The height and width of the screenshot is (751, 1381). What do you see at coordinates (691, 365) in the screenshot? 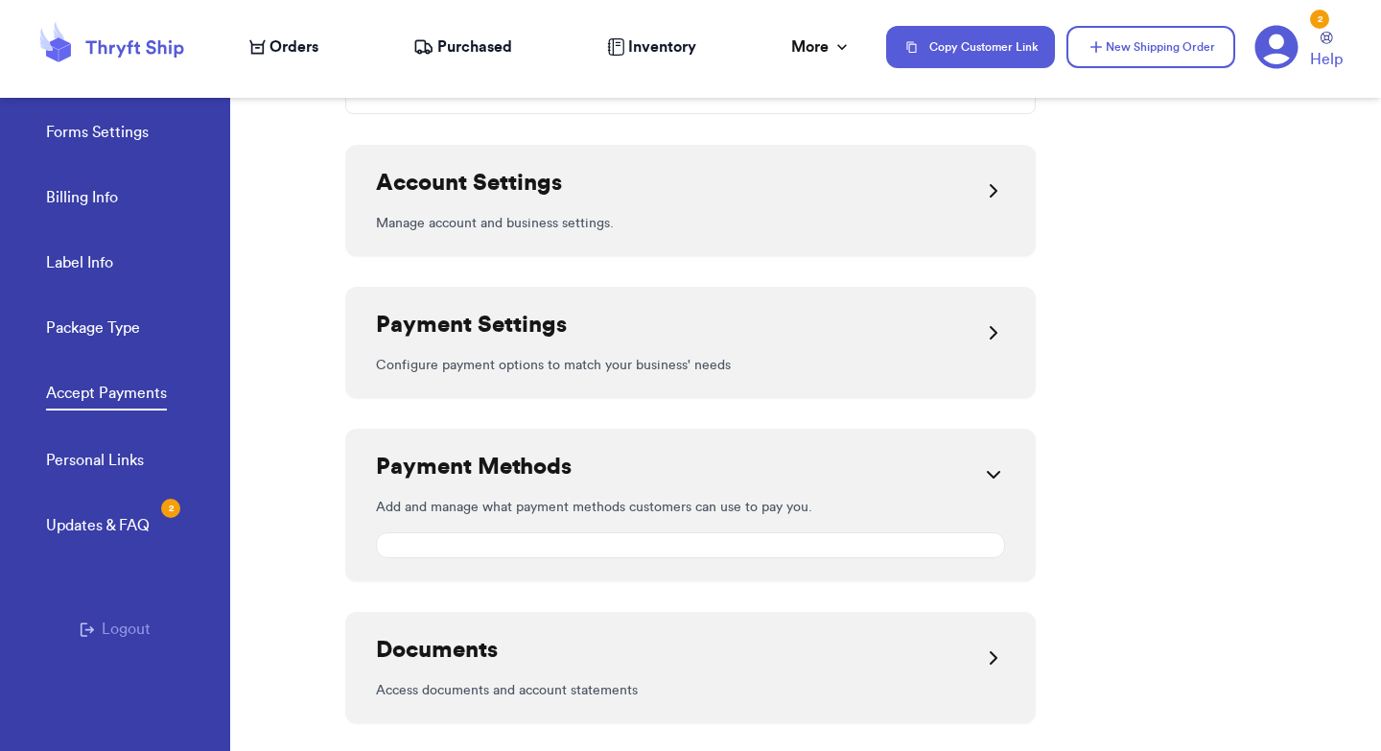
I see `p: Configure payment options to match your business' needs` at bounding box center [691, 365].